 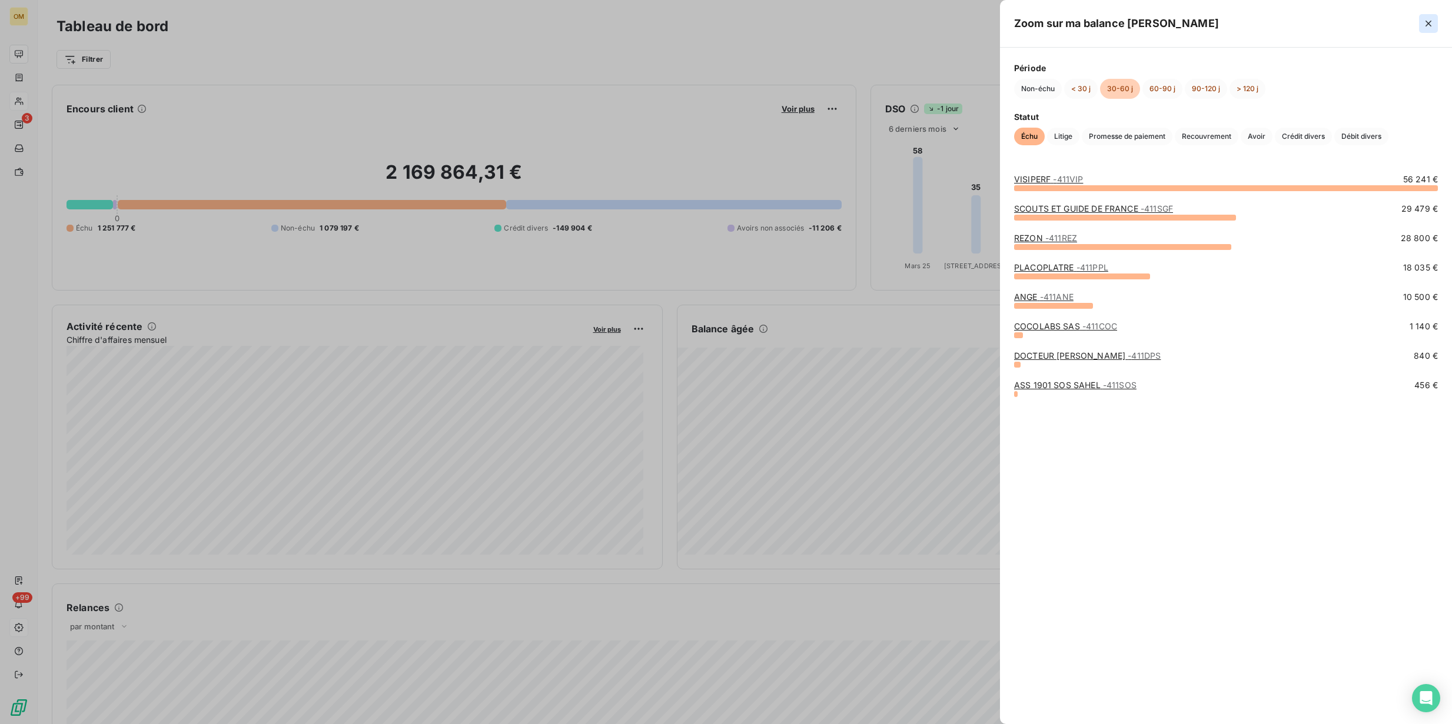 What do you see at coordinates (1061, 267) in the screenshot?
I see `a: PLACOPLATRE` at bounding box center [1061, 267].